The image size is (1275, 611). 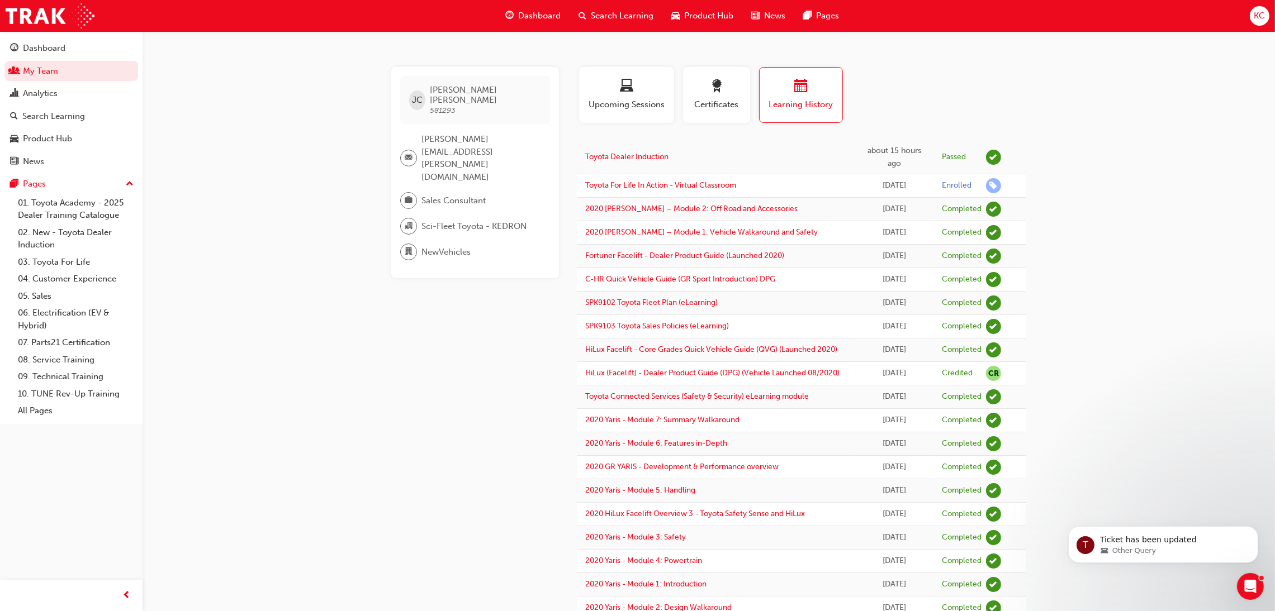 I want to click on p: Ticket has been updated, so click(x=121, y=37).